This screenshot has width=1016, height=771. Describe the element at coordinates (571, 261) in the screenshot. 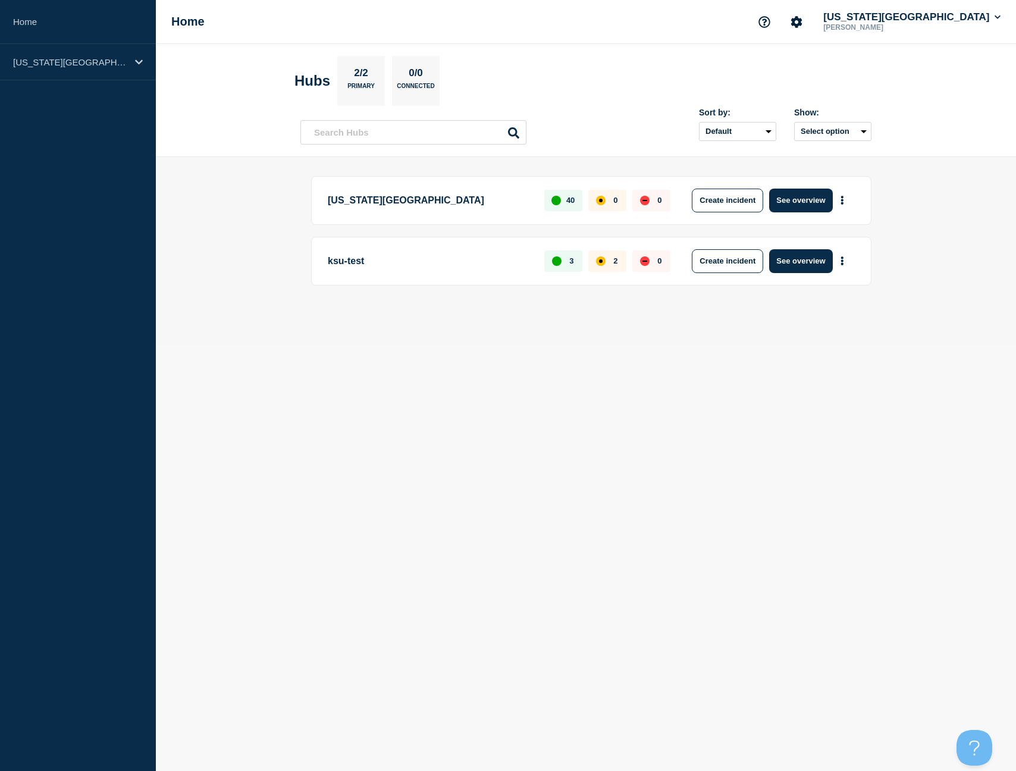

I see `p: 3` at that location.